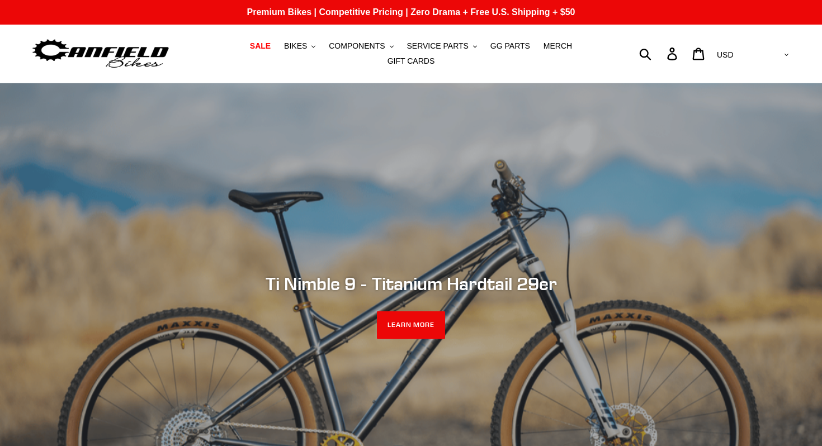  What do you see at coordinates (510, 46) in the screenshot?
I see `a: GG PARTS` at bounding box center [510, 46].